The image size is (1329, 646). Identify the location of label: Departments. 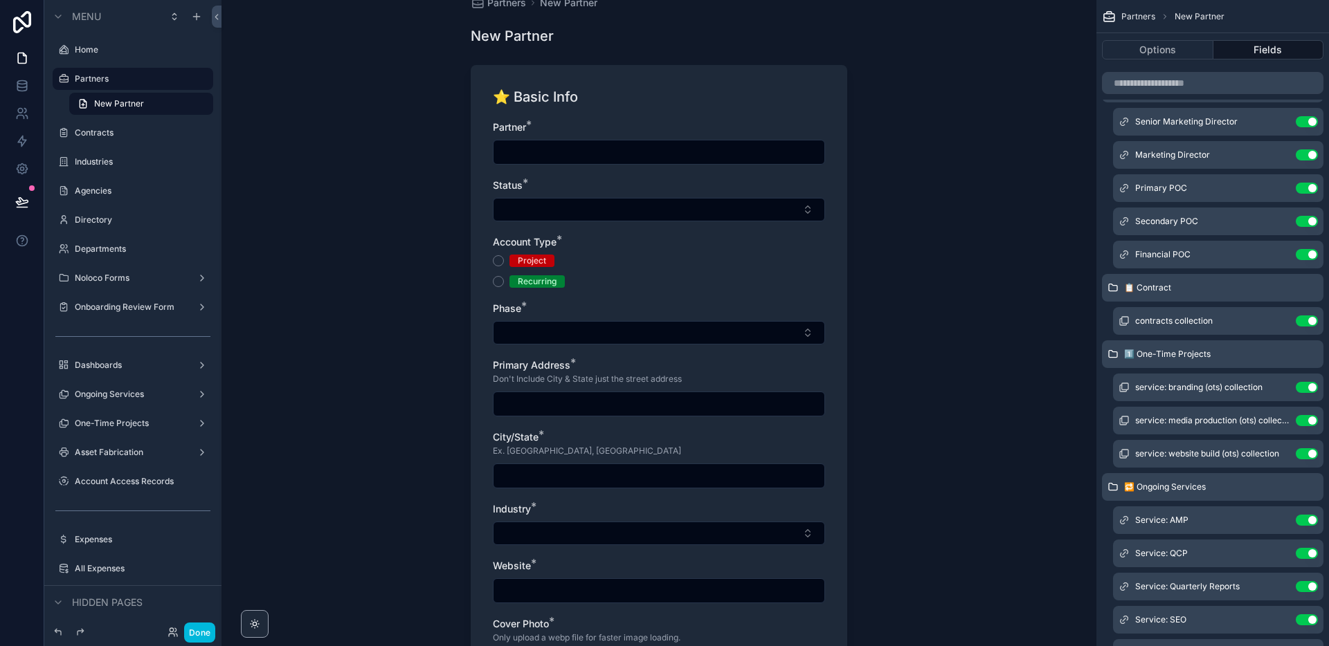
(140, 249).